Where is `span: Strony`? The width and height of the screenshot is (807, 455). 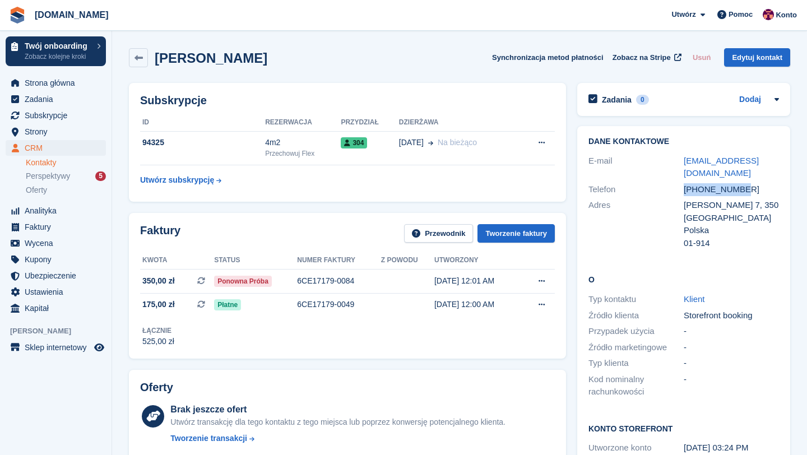
span: Strony is located at coordinates (58, 132).